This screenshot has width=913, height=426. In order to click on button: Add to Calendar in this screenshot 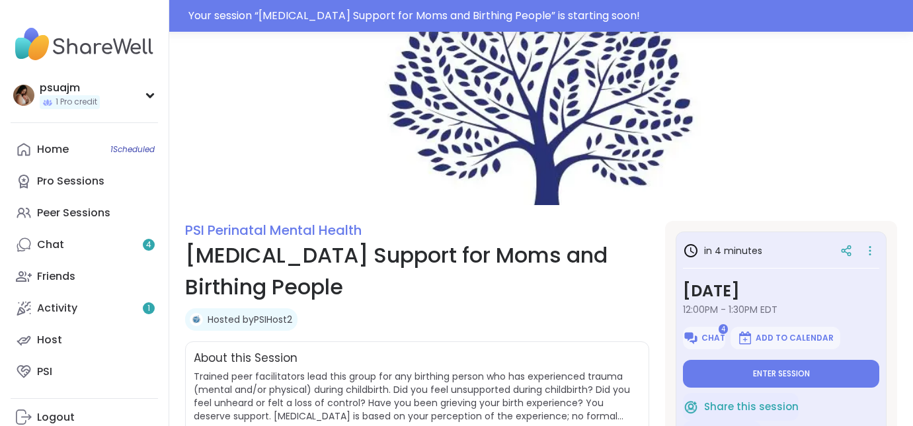, I will do `click(785, 338)`.